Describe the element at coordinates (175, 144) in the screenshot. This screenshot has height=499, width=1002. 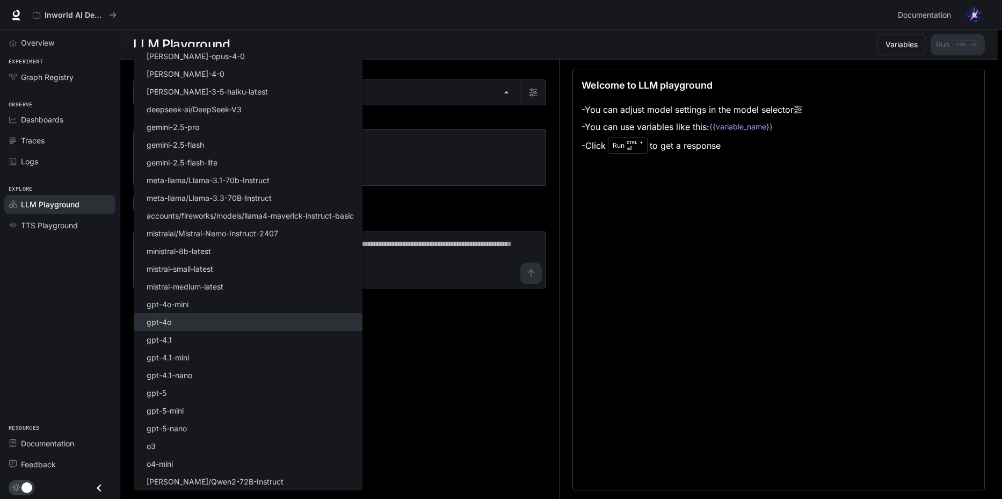
I see `p: gemini-2.5-flash` at that location.